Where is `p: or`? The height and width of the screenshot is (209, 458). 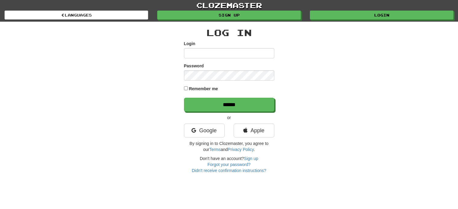 p: or is located at coordinates (229, 118).